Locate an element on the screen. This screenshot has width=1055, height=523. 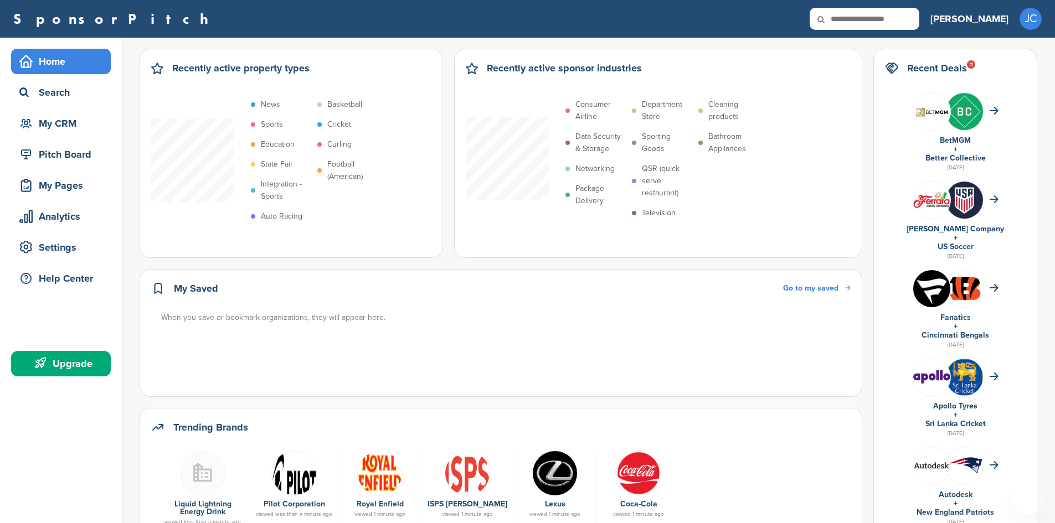
img: Screen shot 2020 11 05 at 10.46.00 am is located at coordinates (931, 111).